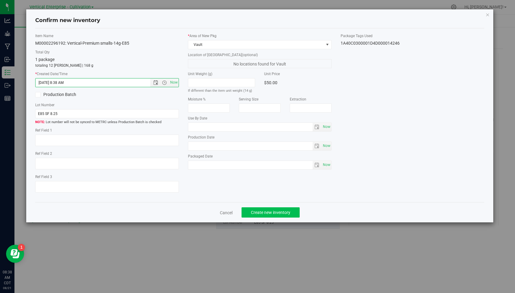 This screenshot has height=293, width=515. What do you see at coordinates (107, 36) in the screenshot?
I see `label: Item Name` at bounding box center [107, 36].